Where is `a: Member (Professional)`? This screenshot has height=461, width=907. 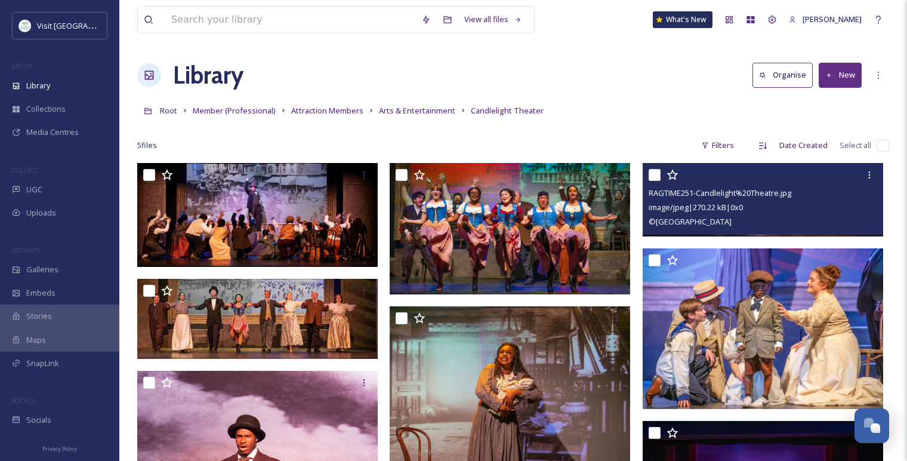 a: Member (Professional) is located at coordinates (234, 110).